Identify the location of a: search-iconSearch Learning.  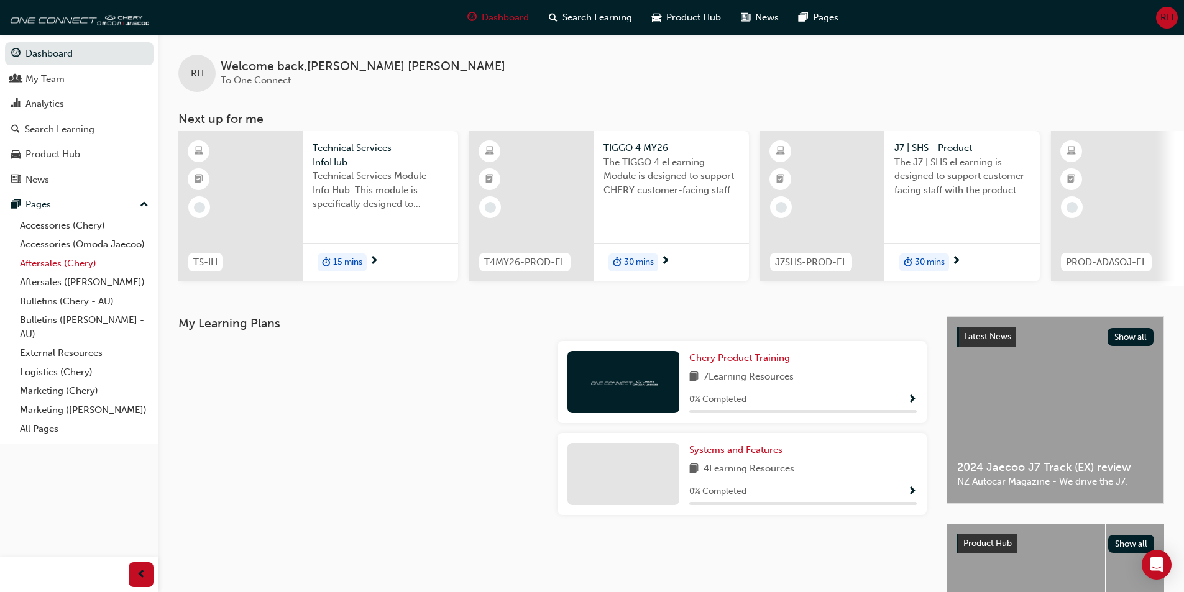
(590, 17).